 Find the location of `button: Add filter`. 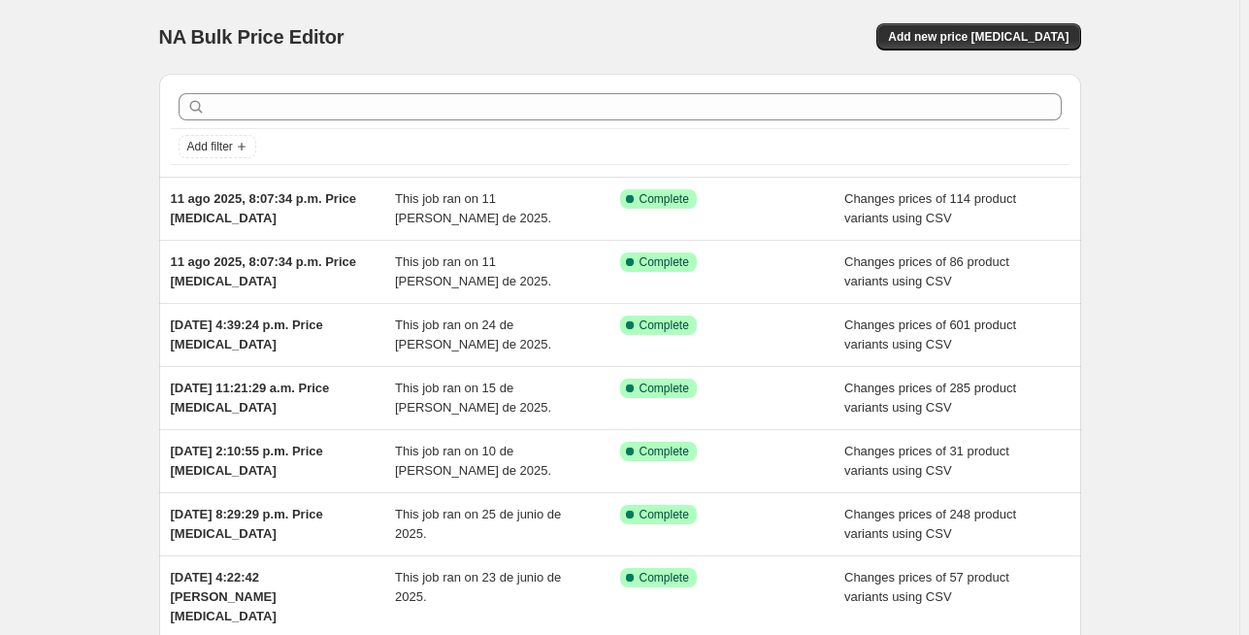

button: Add filter is located at coordinates (217, 147).